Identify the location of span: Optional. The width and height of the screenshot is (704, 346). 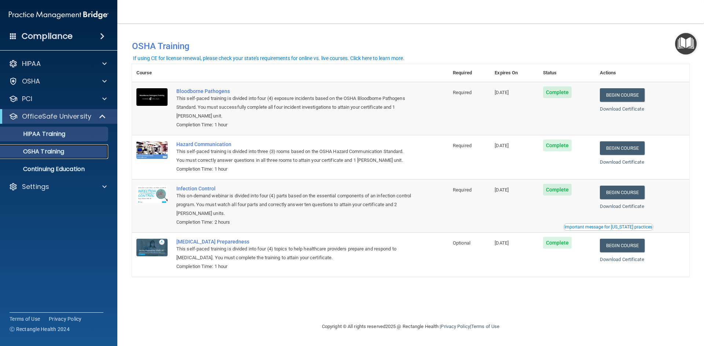
(461, 243).